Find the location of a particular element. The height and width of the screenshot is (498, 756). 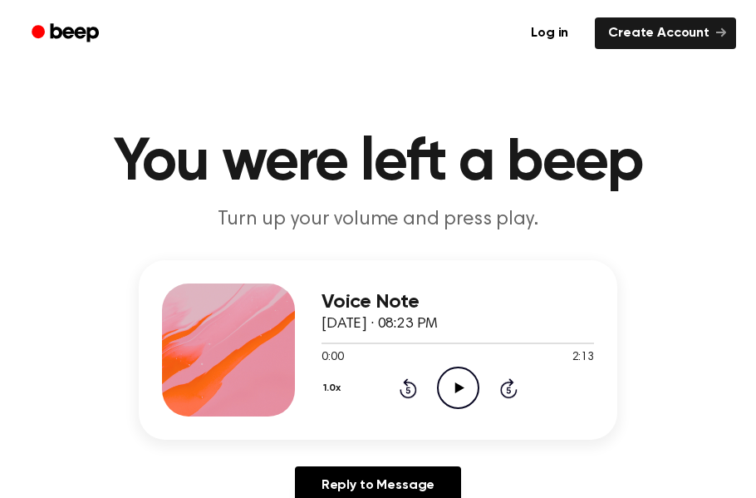

a: Create Account is located at coordinates (666, 33).